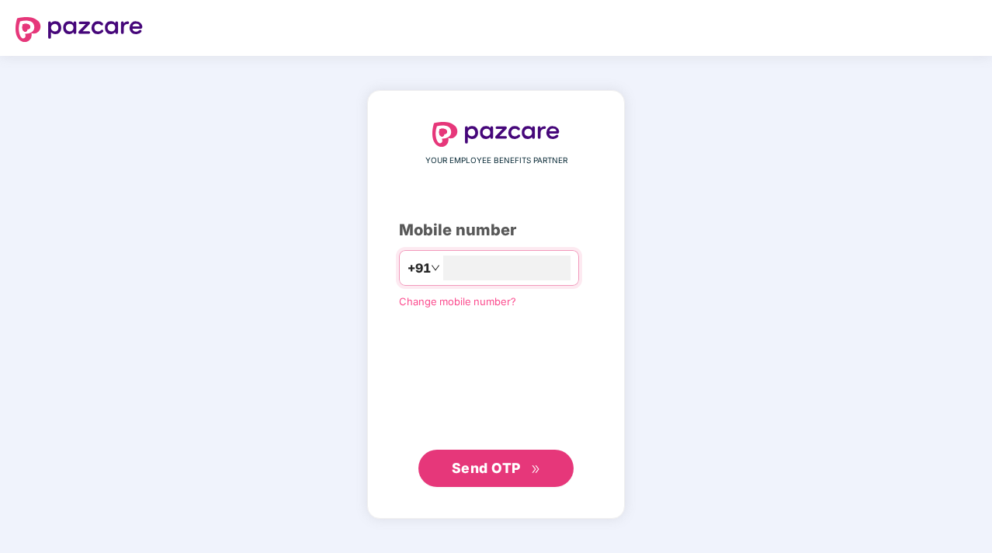 This screenshot has height=553, width=992. Describe the element at coordinates (436, 268) in the screenshot. I see `span: down` at that location.